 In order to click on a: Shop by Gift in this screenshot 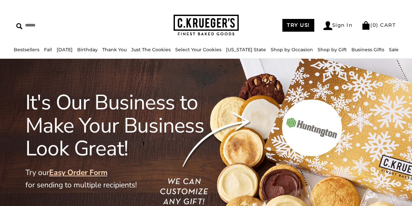, I will do `click(332, 50)`.